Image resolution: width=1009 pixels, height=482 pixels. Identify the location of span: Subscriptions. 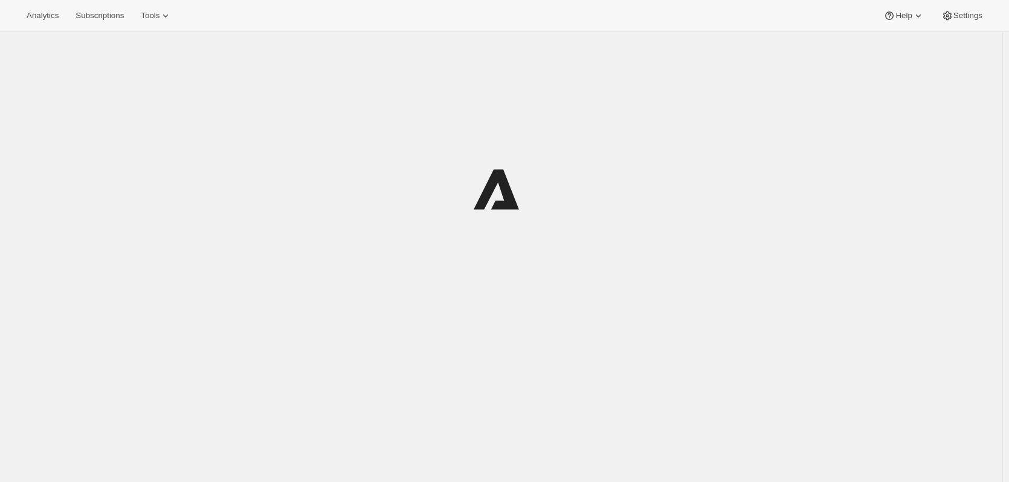
(100, 16).